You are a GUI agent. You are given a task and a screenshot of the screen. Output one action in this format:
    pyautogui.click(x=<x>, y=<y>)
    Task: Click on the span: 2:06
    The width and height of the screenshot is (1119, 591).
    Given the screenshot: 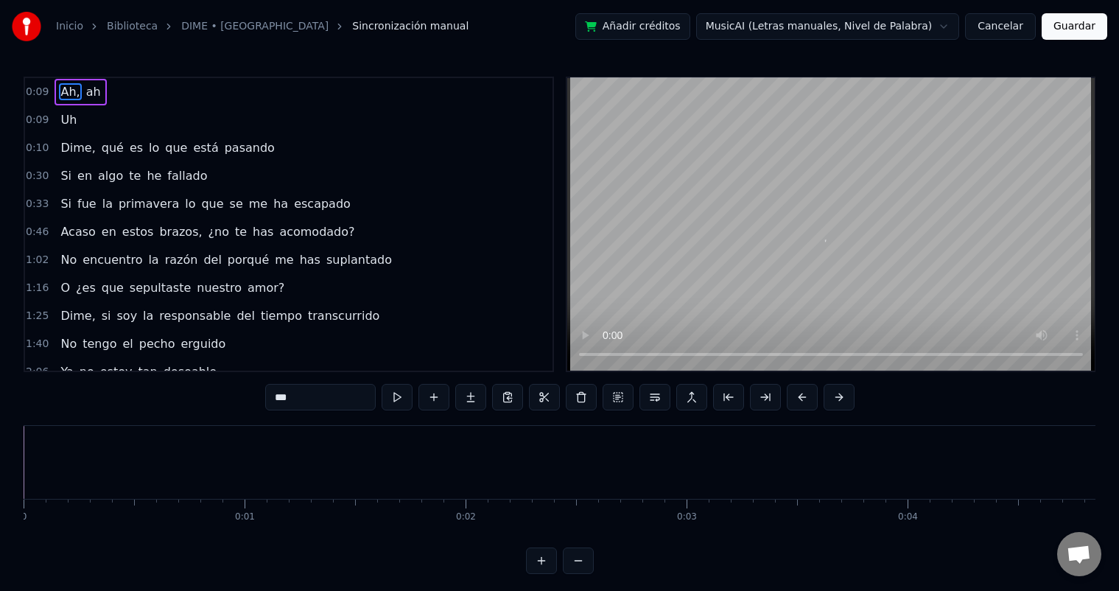 What is the action you would take?
    pyautogui.click(x=37, y=372)
    